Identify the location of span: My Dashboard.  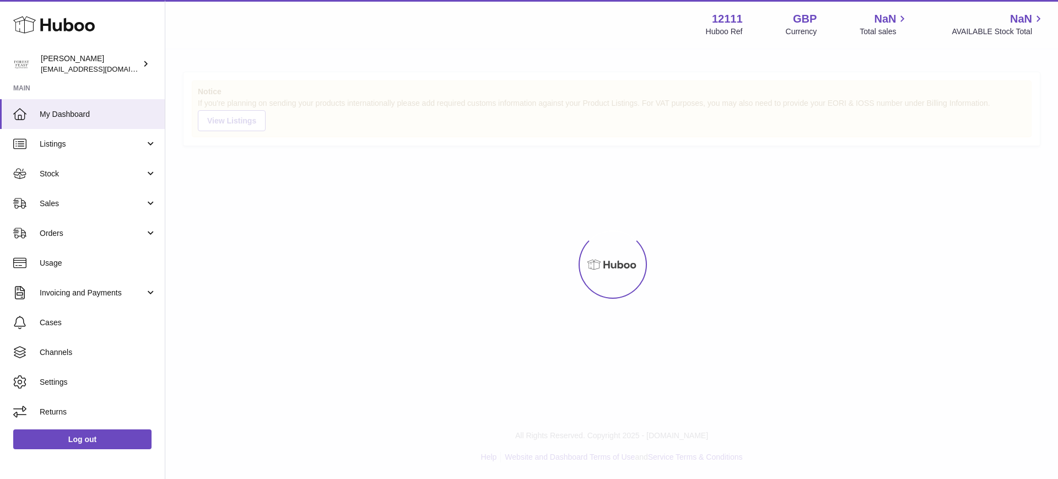
(98, 114).